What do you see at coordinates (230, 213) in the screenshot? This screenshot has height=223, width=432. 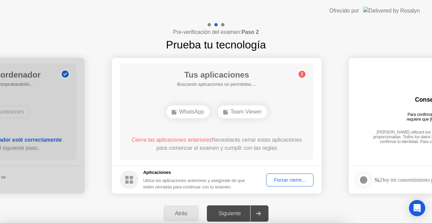 I see `div: Siguiente` at bounding box center [230, 213].